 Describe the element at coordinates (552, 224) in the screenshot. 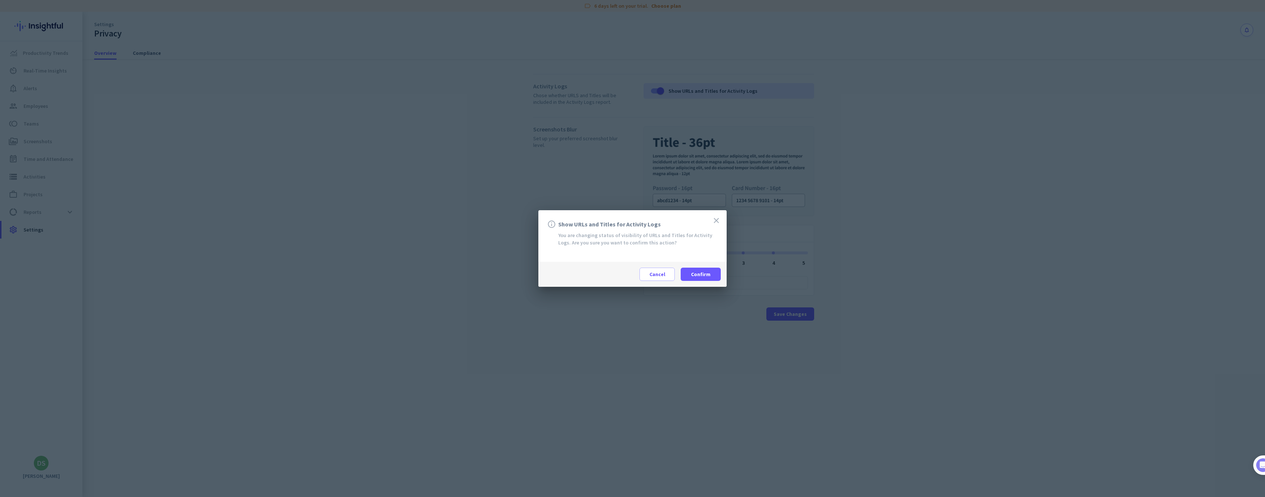

I see `i: info` at that location.